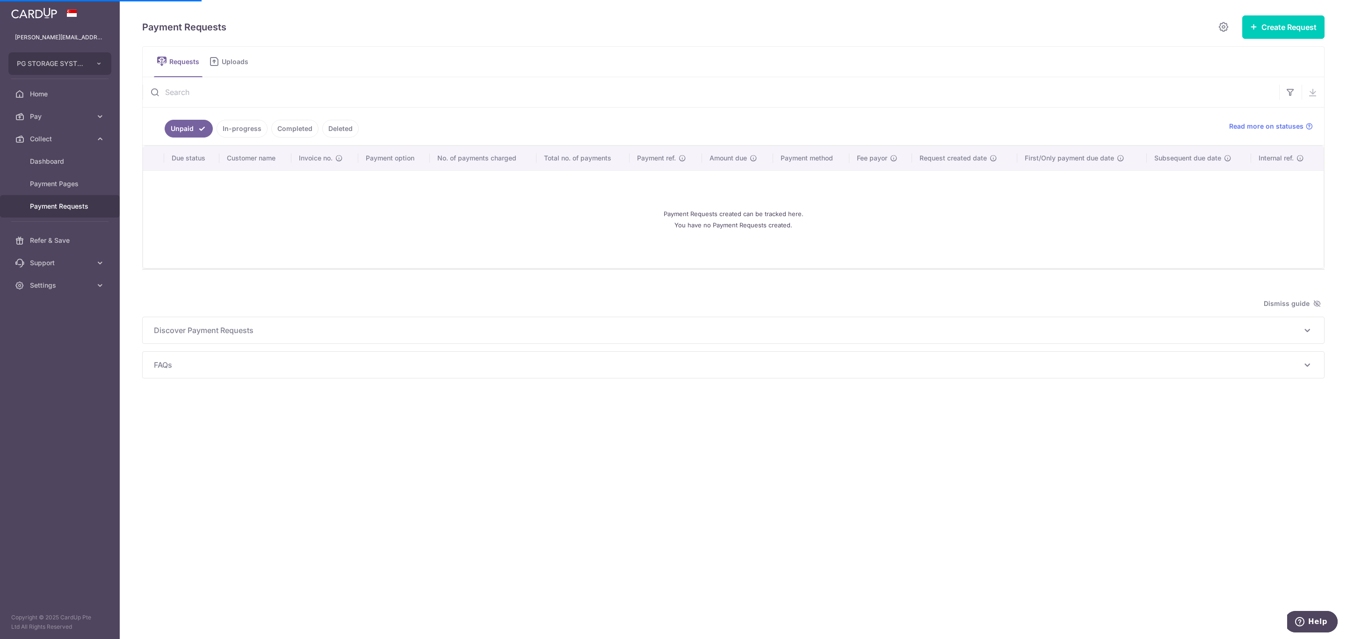 The width and height of the screenshot is (1347, 639). I want to click on a: Deleted, so click(341, 129).